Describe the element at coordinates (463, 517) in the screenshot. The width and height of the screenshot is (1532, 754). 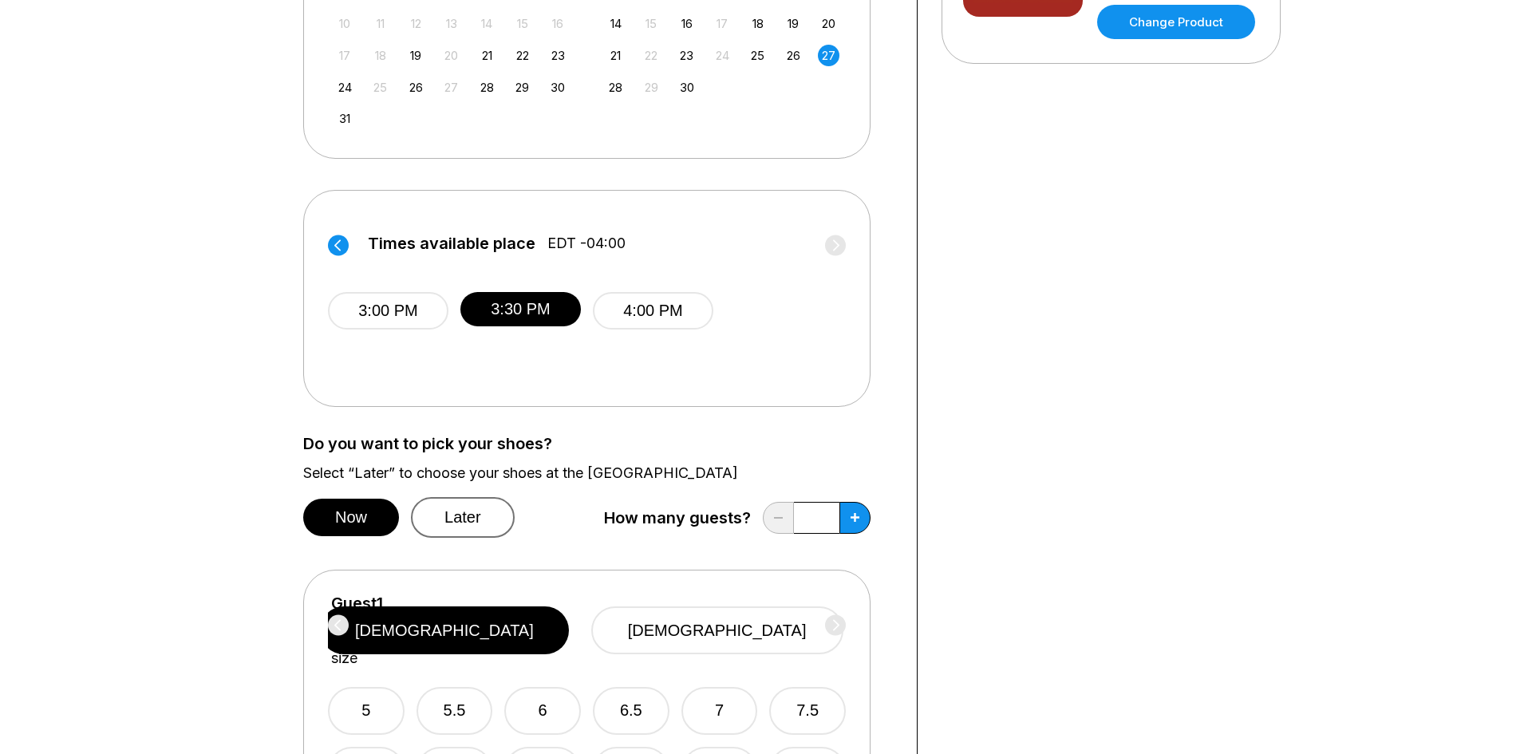
I see `button: Later` at that location.